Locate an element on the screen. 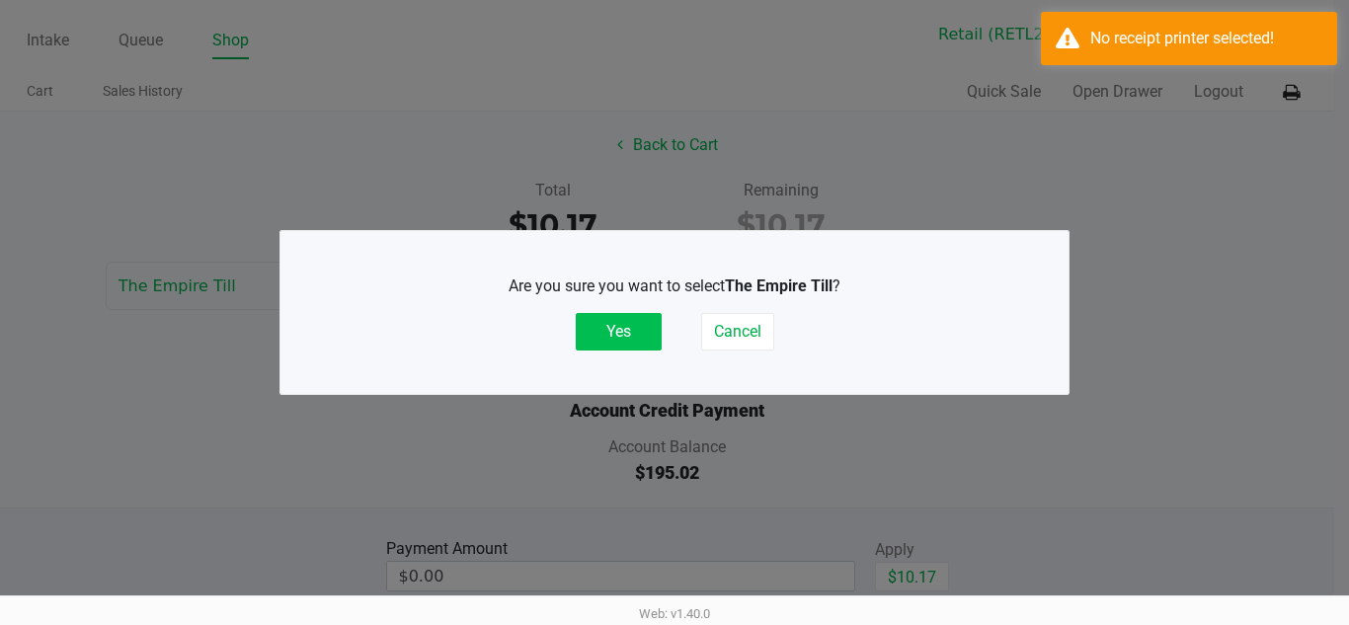 Image resolution: width=1349 pixels, height=625 pixels. span: Web: v1.40.0 is located at coordinates (674, 613).